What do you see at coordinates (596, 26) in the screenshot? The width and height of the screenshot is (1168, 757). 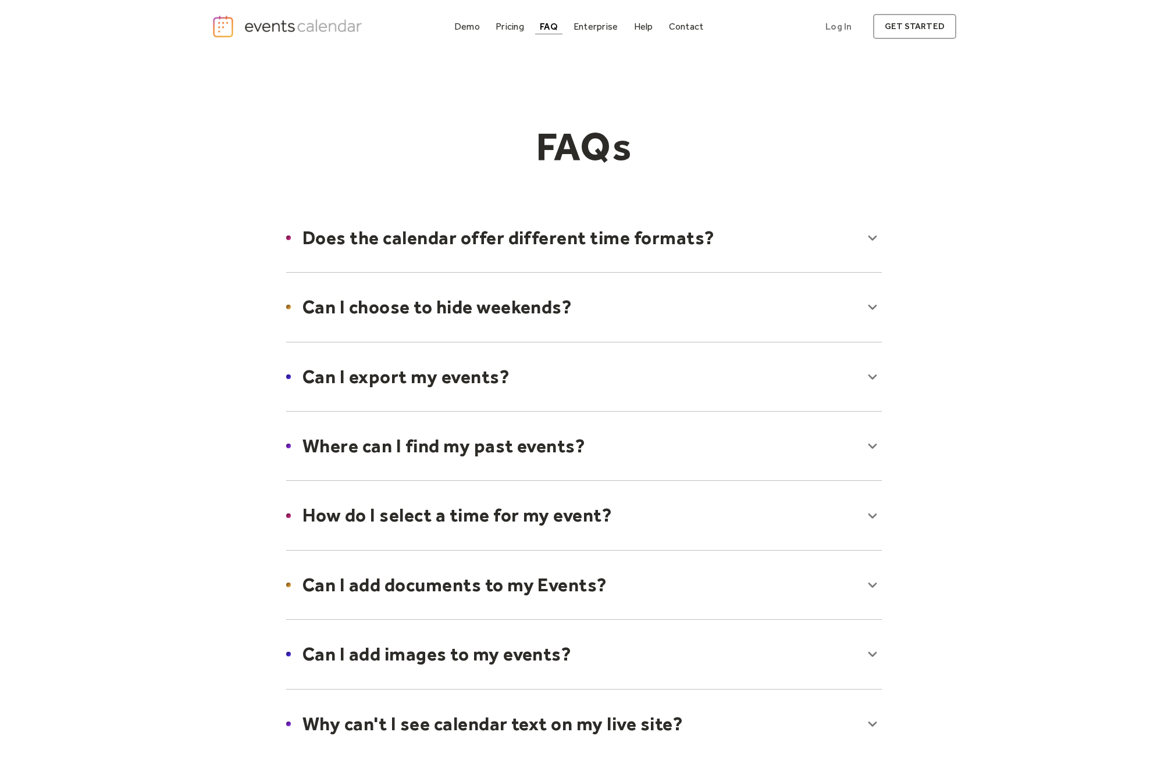 I see `a: Enterprise` at bounding box center [596, 26].